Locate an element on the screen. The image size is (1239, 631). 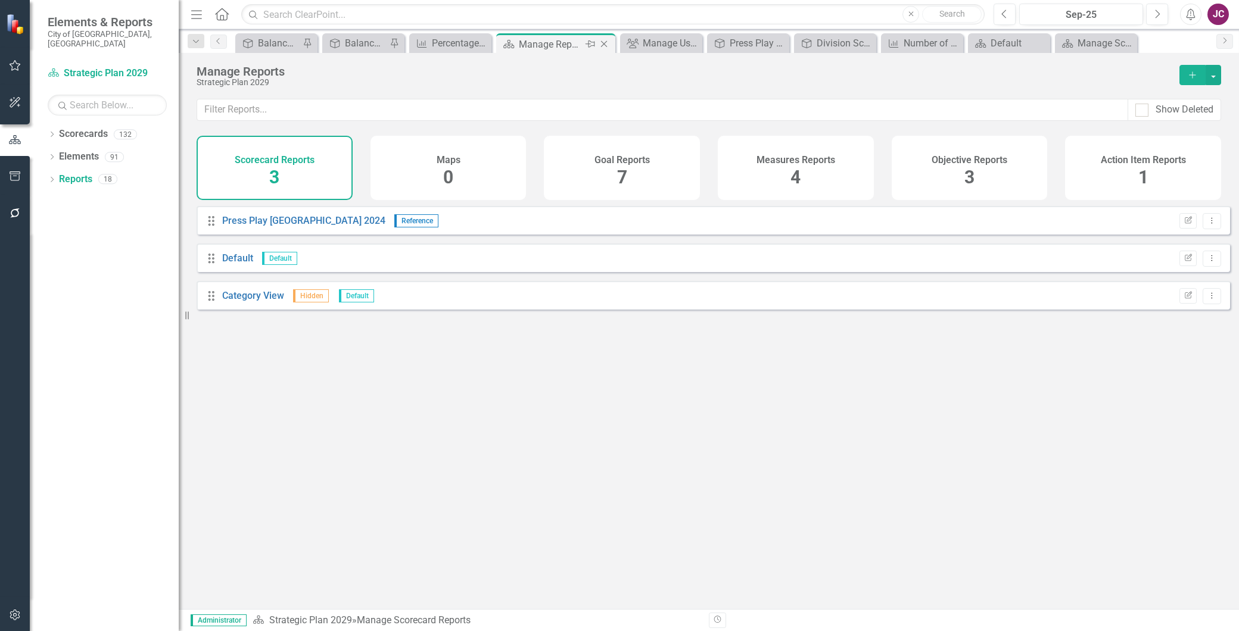
div: Strategic Plan 2029 is located at coordinates (682, 82).